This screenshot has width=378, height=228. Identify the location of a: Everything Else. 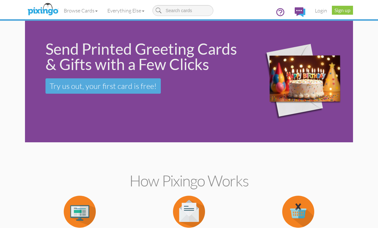
(126, 11).